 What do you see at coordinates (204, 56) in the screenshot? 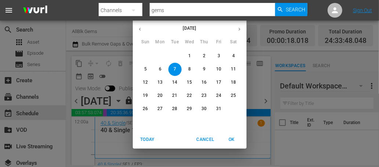
I see `button: 2` at bounding box center [204, 56].